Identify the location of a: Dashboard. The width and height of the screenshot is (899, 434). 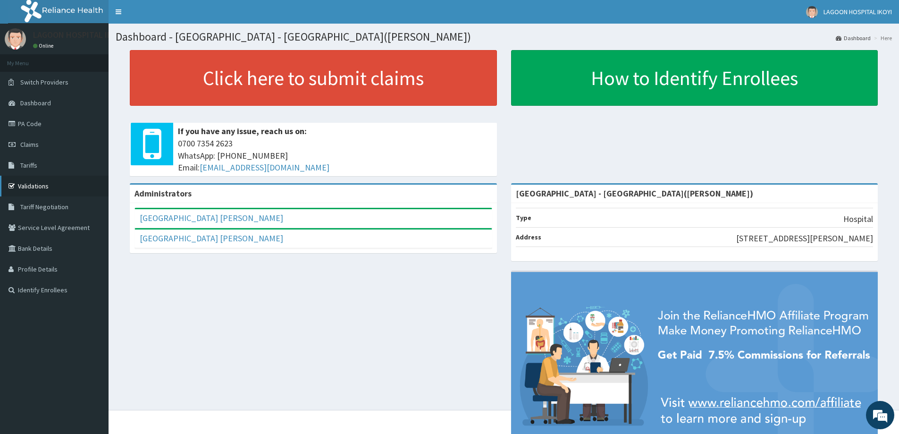
(854, 38).